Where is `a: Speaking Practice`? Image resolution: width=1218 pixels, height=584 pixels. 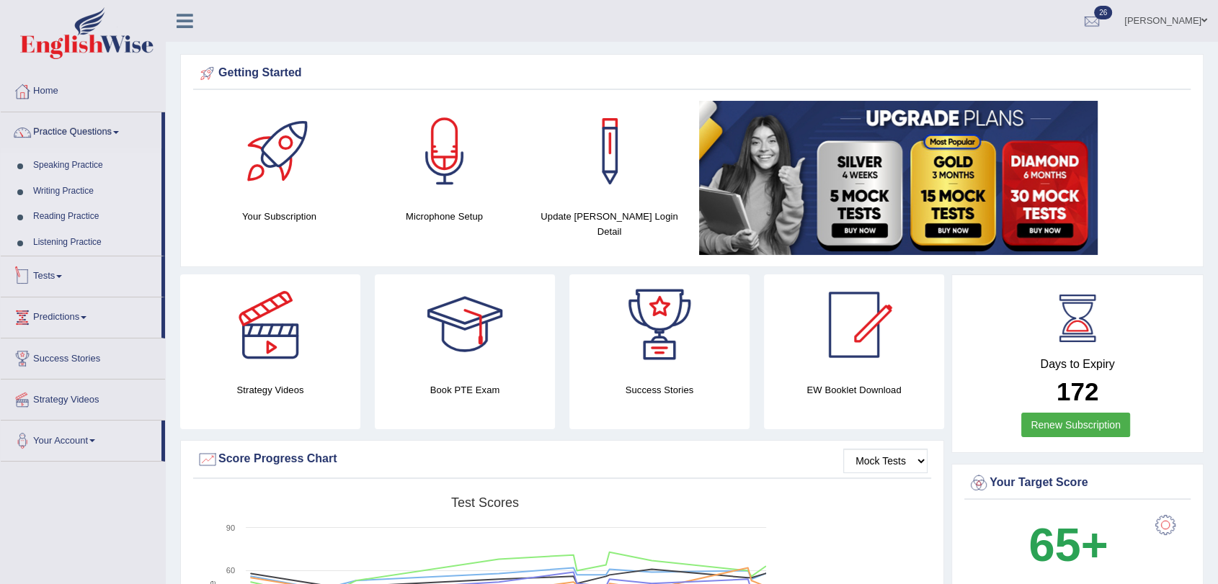
a: Speaking Practice is located at coordinates (94, 166).